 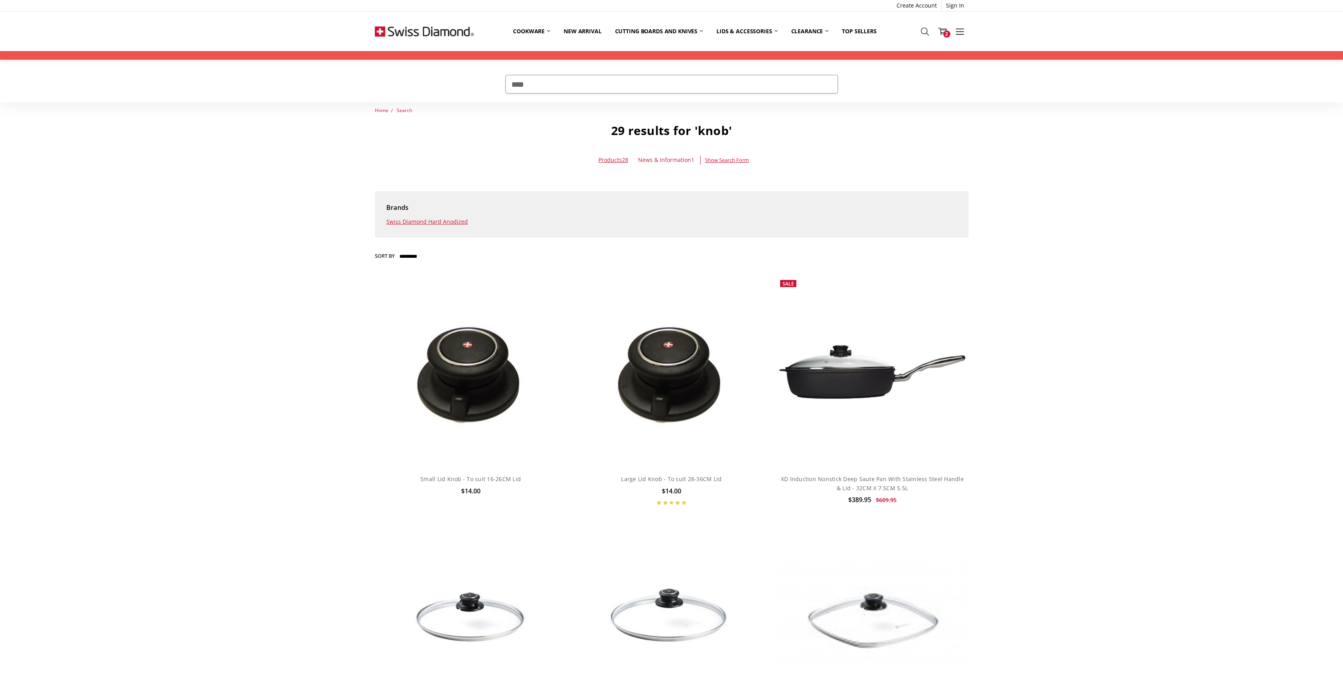 What do you see at coordinates (671, 619) in the screenshot?
I see `img: Tempered Glass Lid - 26 cm` at bounding box center [671, 619].